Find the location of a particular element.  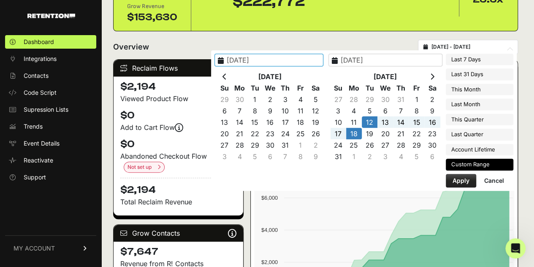

li: Last Month is located at coordinates (480, 104).